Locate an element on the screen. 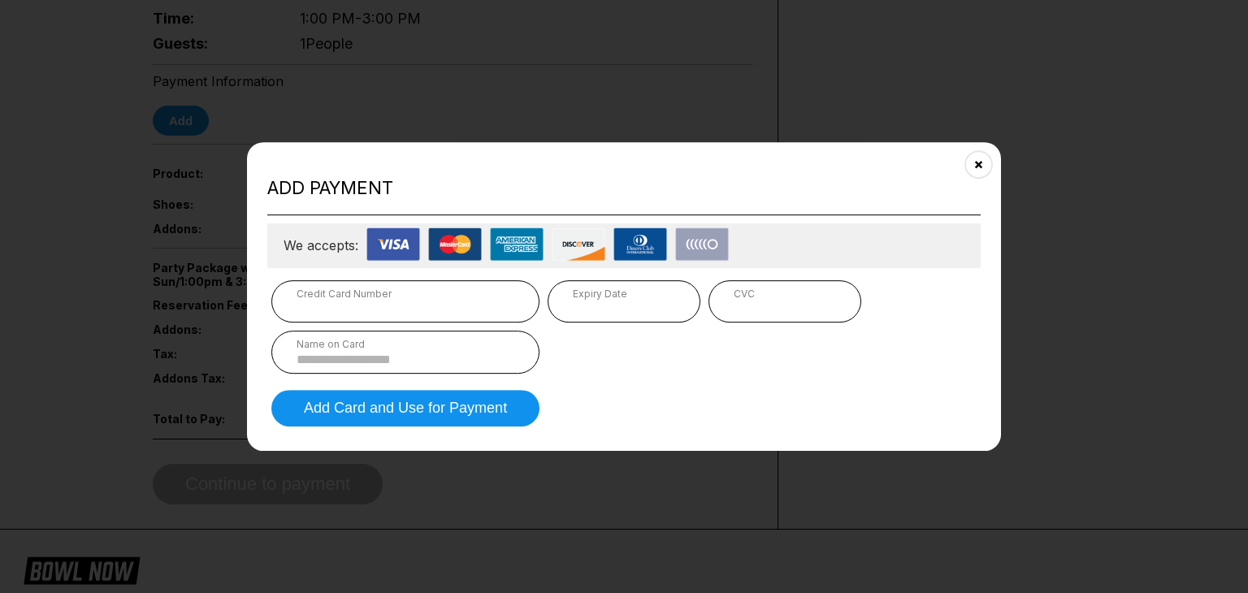 This screenshot has height=593, width=1248. button: Add Card and Use for Payment is located at coordinates (405, 408).